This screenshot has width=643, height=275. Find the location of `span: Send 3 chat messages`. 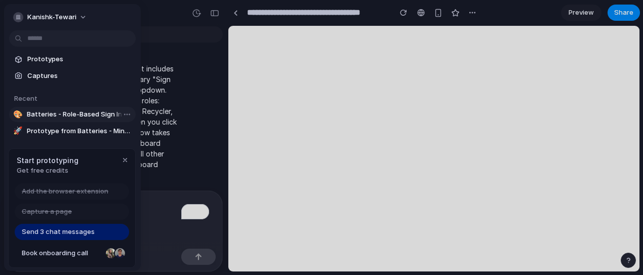

span: Send 3 chat messages is located at coordinates (58, 232).